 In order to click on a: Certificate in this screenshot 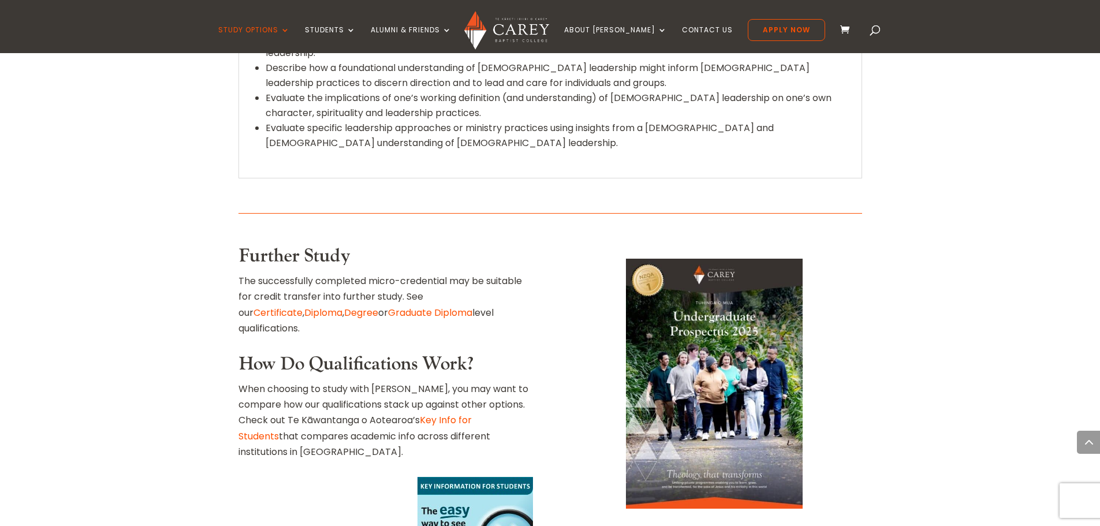, I will do `click(278, 312)`.